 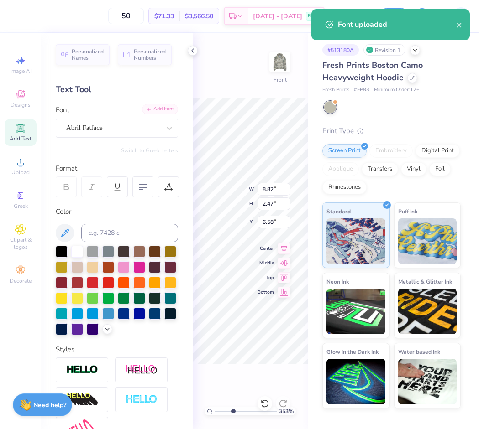 I want to click on button: Switch to Greek Letters, so click(x=149, y=151).